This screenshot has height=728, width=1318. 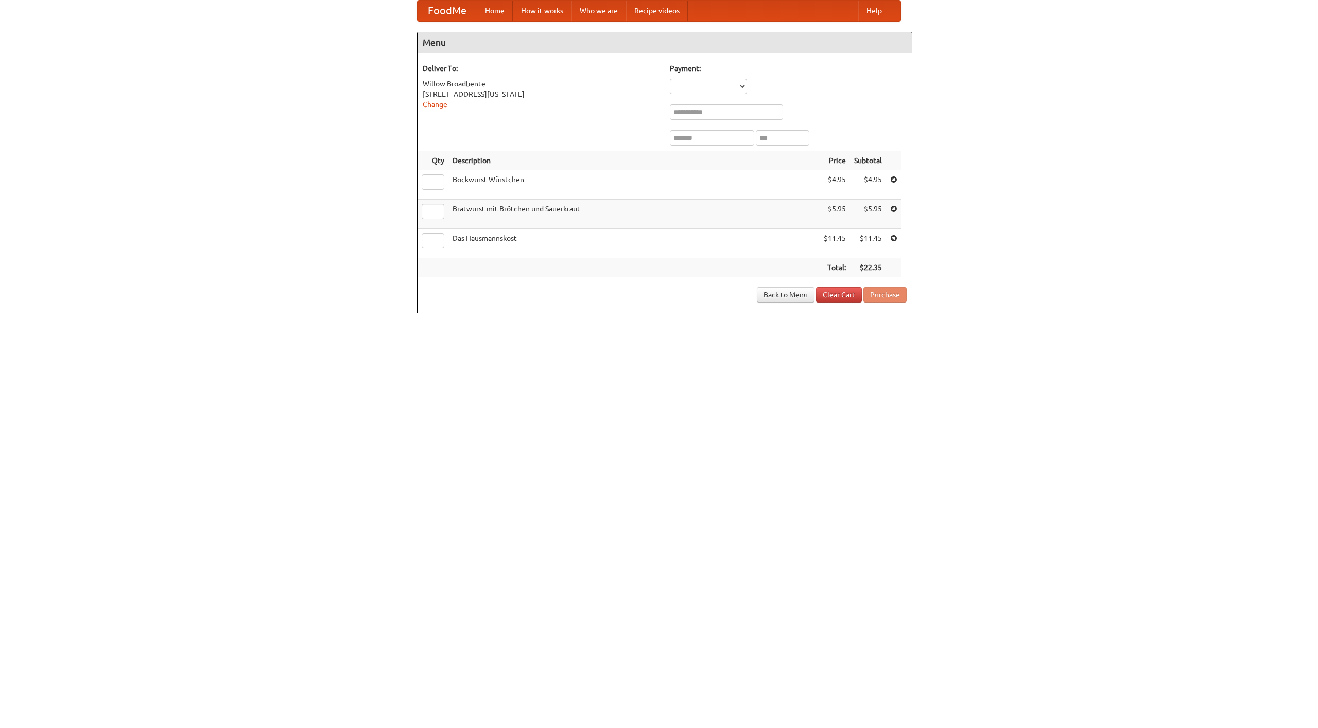 I want to click on th: Description, so click(x=634, y=161).